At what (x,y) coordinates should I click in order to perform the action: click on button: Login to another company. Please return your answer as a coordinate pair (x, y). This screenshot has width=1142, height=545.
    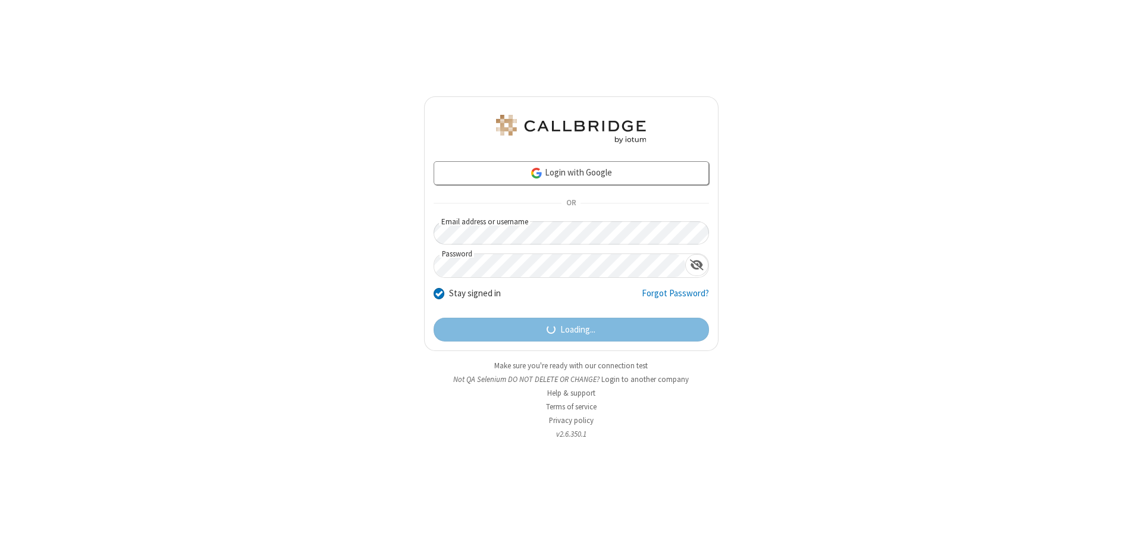
    Looking at the image, I should click on (645, 379).